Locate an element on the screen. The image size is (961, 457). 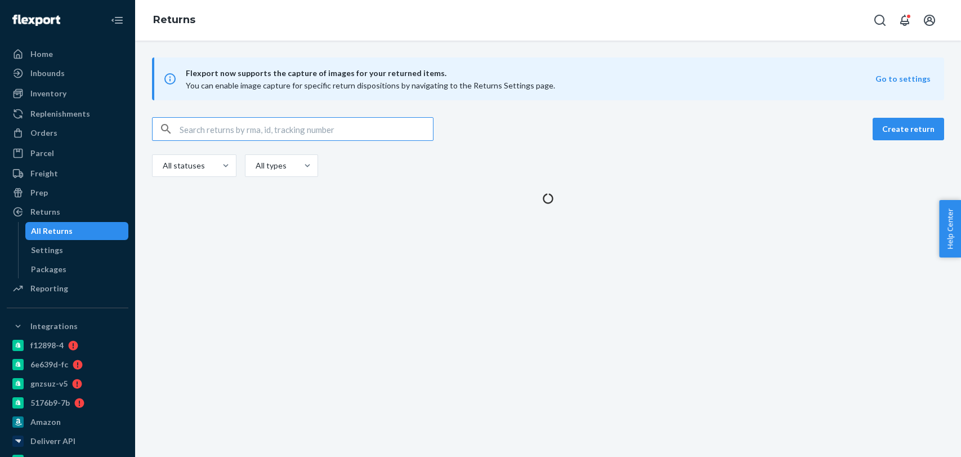
div: Orders is located at coordinates (44, 133).